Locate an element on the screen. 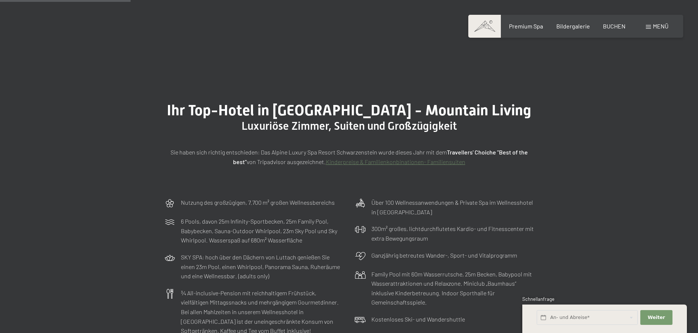  span: Premium Spa is located at coordinates (526, 26).